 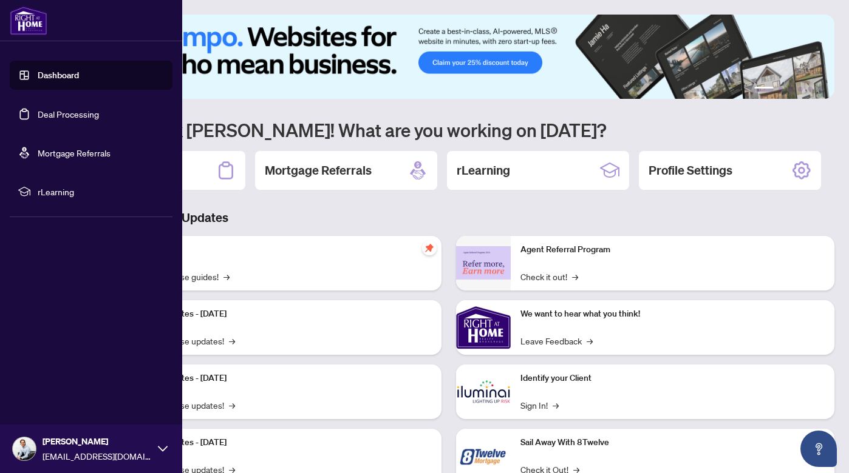 What do you see at coordinates (549, 277) in the screenshot?
I see `a: Check it out!→` at bounding box center [549, 277].